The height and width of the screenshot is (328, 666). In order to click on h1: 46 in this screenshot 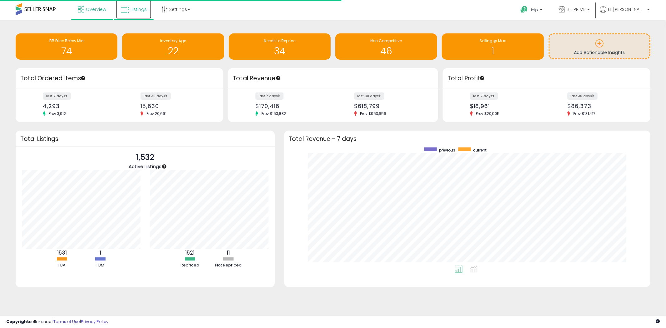, I will do `click(386, 51)`.